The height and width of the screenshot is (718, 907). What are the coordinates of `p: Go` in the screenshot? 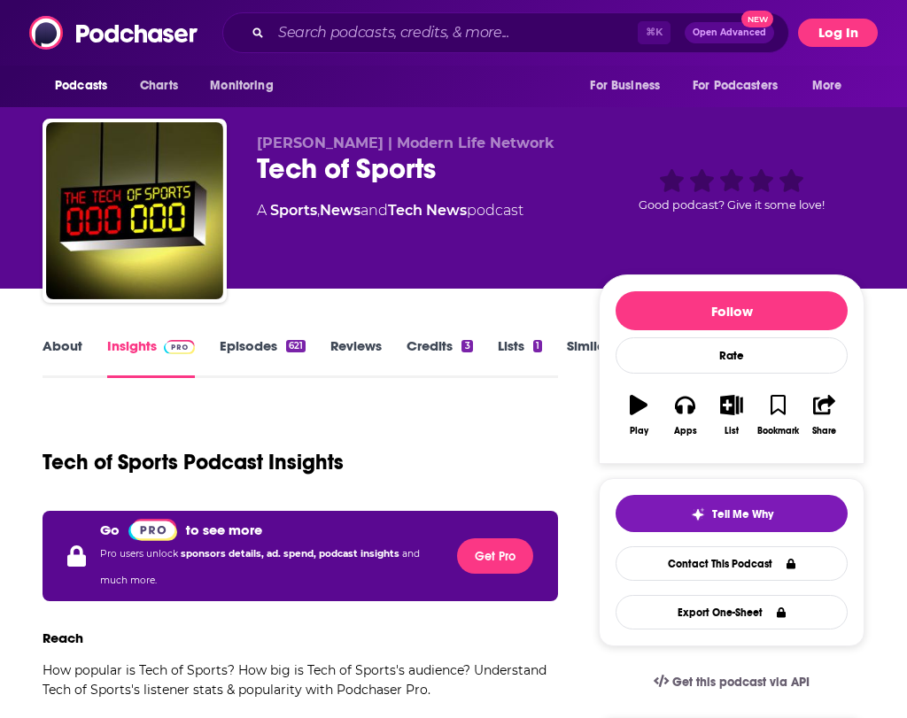 It's located at (110, 530).